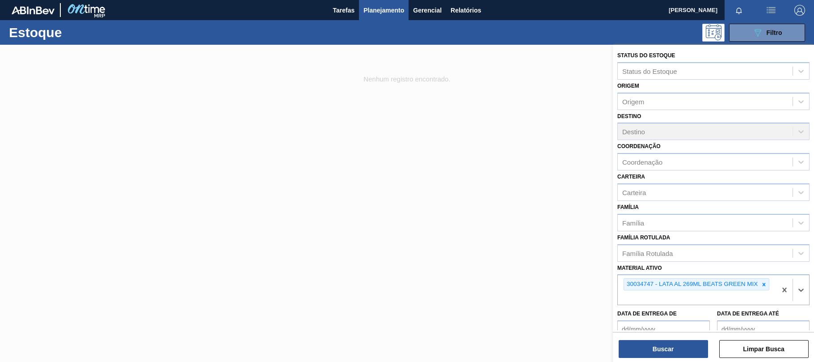 The width and height of the screenshot is (814, 362). I want to click on img: Logout, so click(800, 10).